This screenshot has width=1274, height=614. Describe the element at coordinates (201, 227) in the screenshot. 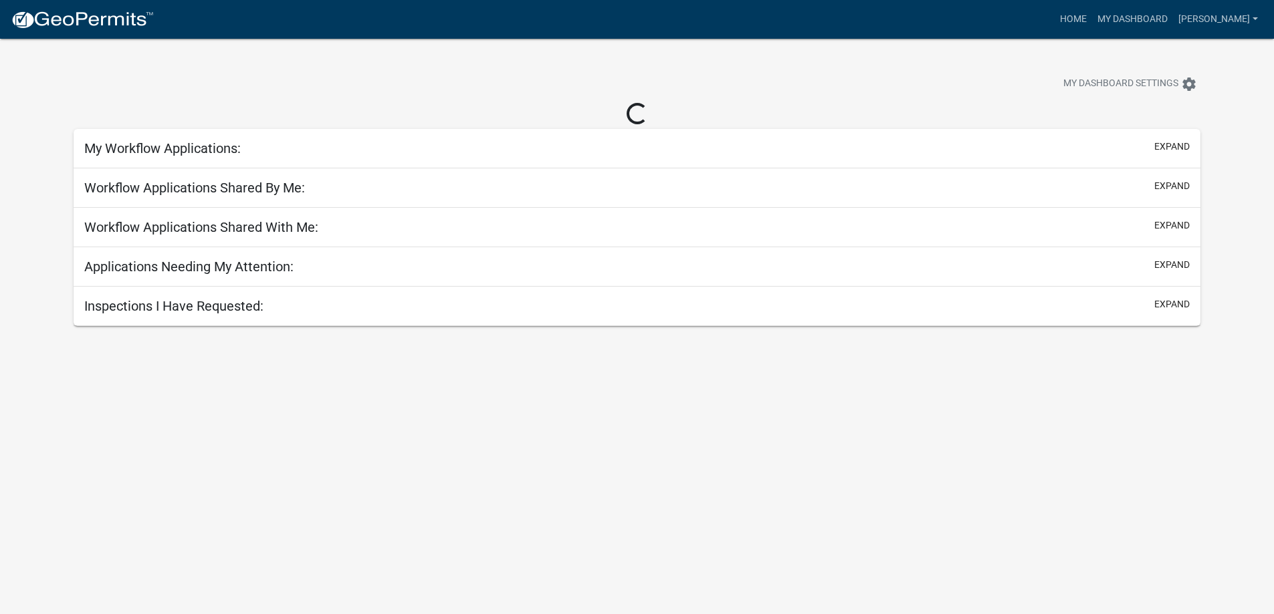

I see `h5: Workflow Applications Shared With Me:` at that location.